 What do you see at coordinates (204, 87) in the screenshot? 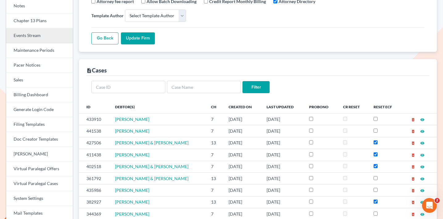
I see `input: Case Name` at bounding box center [204, 87].